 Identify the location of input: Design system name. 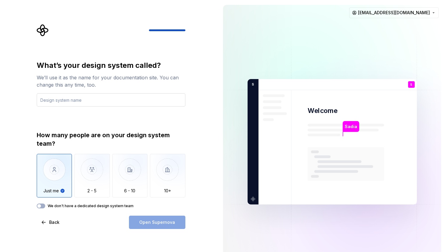
(111, 100).